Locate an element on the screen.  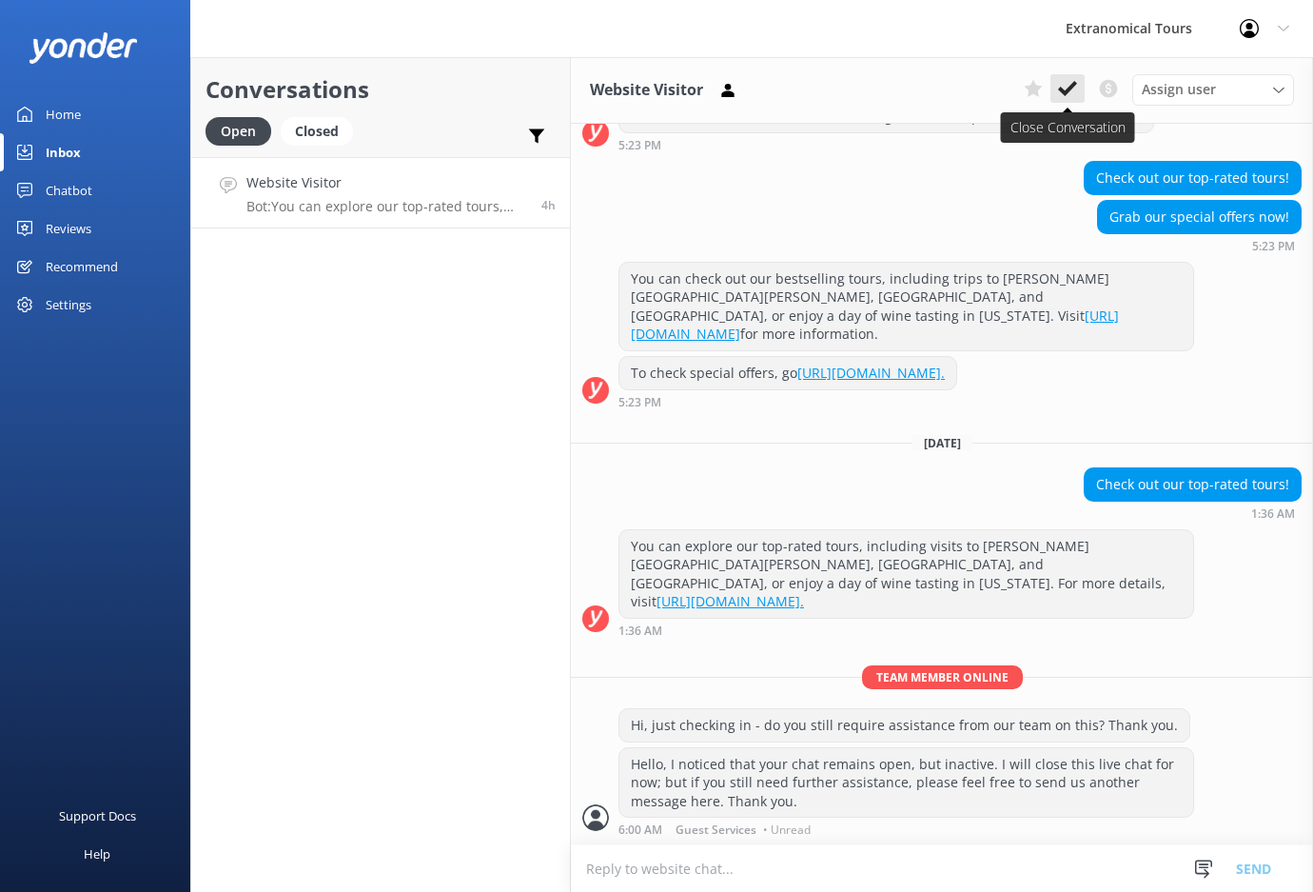
h4: Website Visitor is located at coordinates (386, 183).